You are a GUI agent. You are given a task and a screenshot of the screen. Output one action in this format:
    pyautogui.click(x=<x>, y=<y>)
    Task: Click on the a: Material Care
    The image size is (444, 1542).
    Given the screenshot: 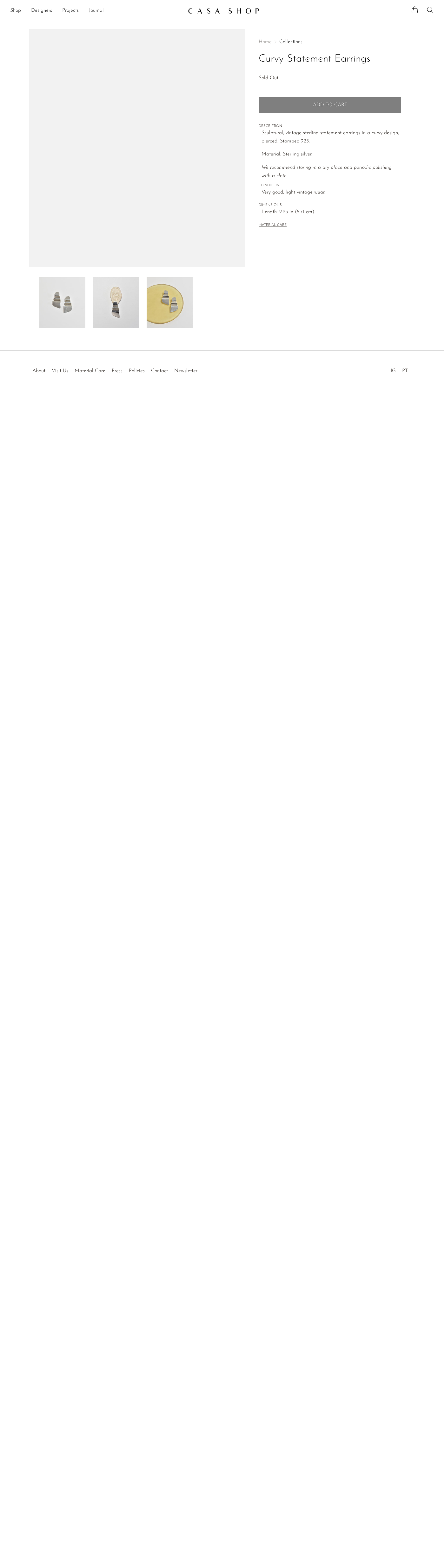 What is the action you would take?
    pyautogui.click(x=90, y=371)
    